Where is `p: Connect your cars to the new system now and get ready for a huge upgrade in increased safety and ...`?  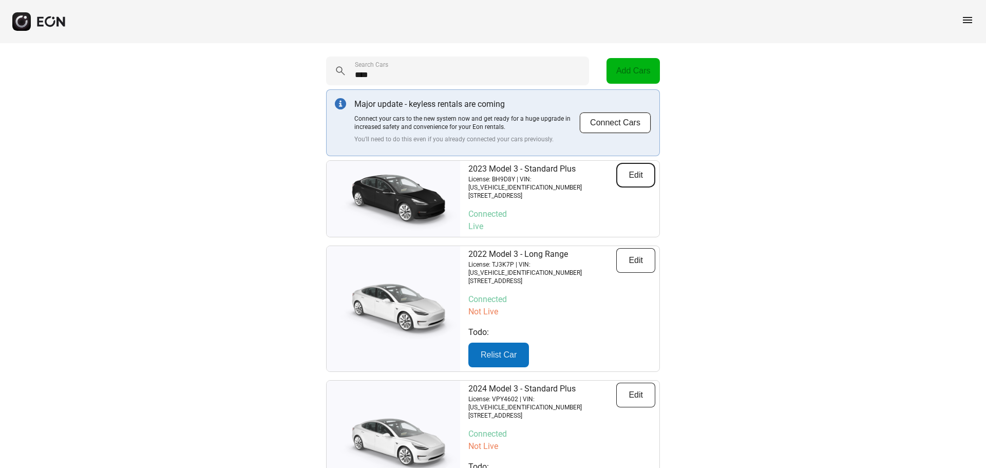
p: Connect your cars to the new system now and get ready for a huge upgrade in increased safety and ... is located at coordinates (467, 123).